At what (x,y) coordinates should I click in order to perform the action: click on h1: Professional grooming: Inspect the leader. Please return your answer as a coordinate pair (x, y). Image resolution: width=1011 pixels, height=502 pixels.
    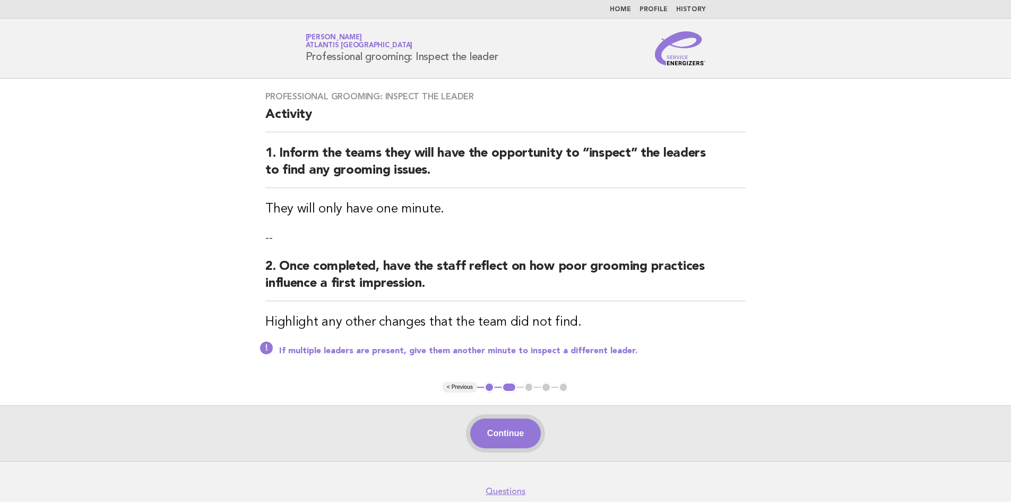
    Looking at the image, I should click on (402, 48).